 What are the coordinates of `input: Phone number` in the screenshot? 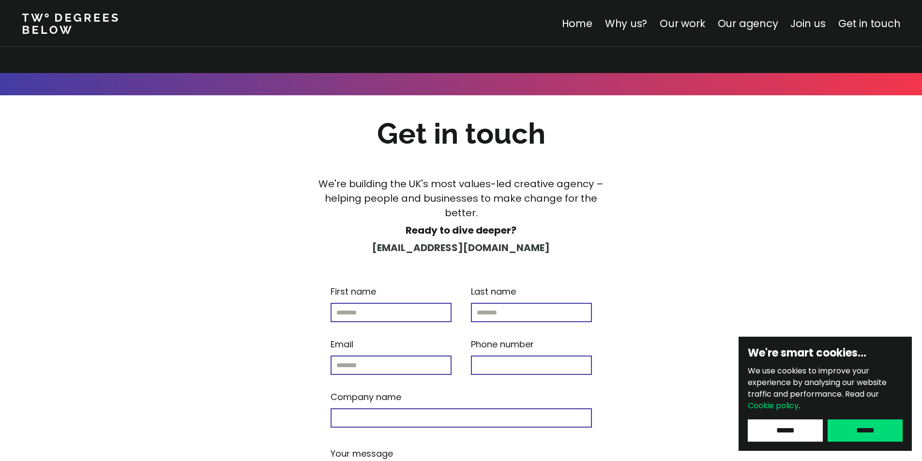 It's located at (531, 365).